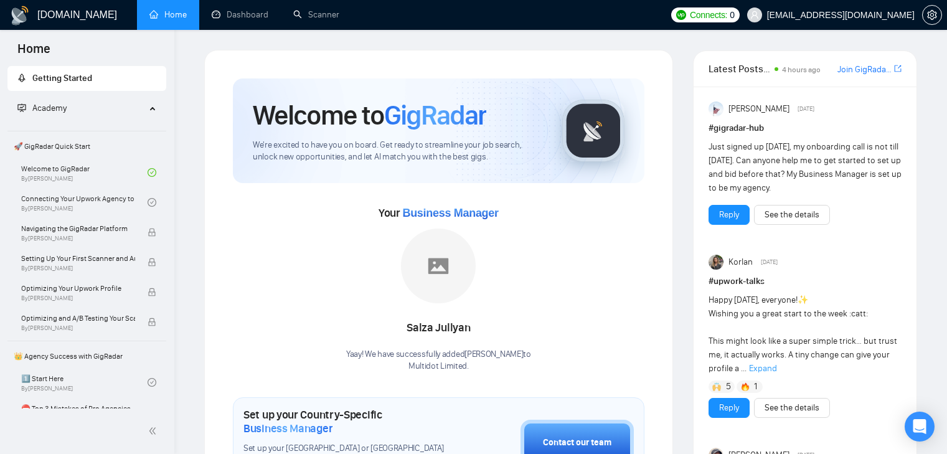 This screenshot has width=947, height=454. Describe the element at coordinates (78, 408) in the screenshot. I see `span: ⛔ Top 3 Mistakes of Pro Agencies` at that location.